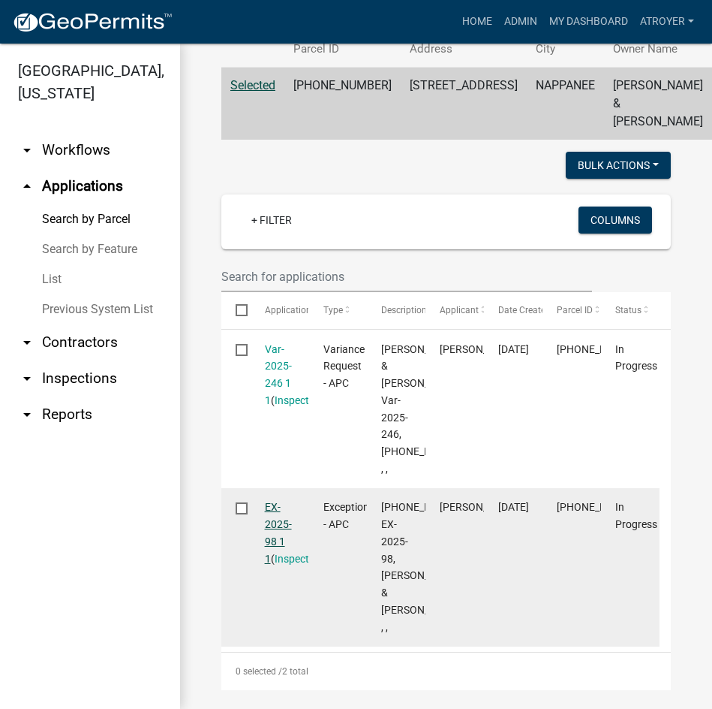 This screenshot has height=709, width=712. What do you see at coordinates (459, 310) in the screenshot?
I see `span: Applicant` at bounding box center [459, 310].